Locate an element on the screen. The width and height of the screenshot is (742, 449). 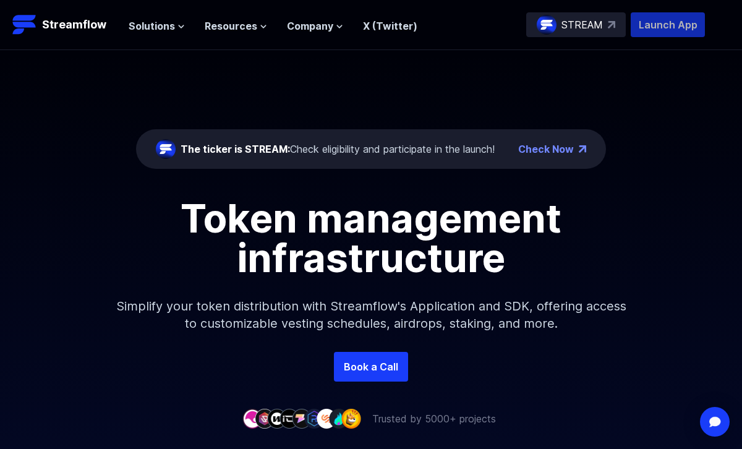
a: Launch App is located at coordinates (668, 25).